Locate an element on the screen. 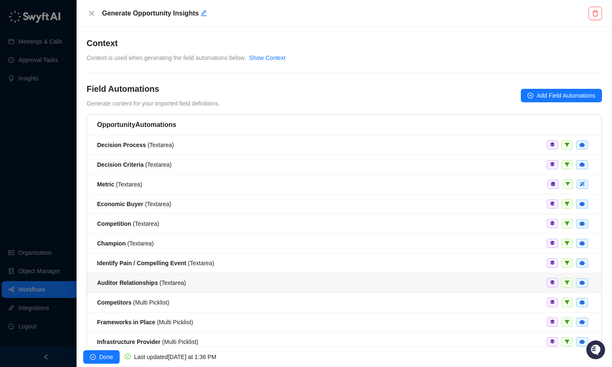 This screenshot has width=612, height=367. span: Context is used when generating the field automations below. is located at coordinates (166, 58).